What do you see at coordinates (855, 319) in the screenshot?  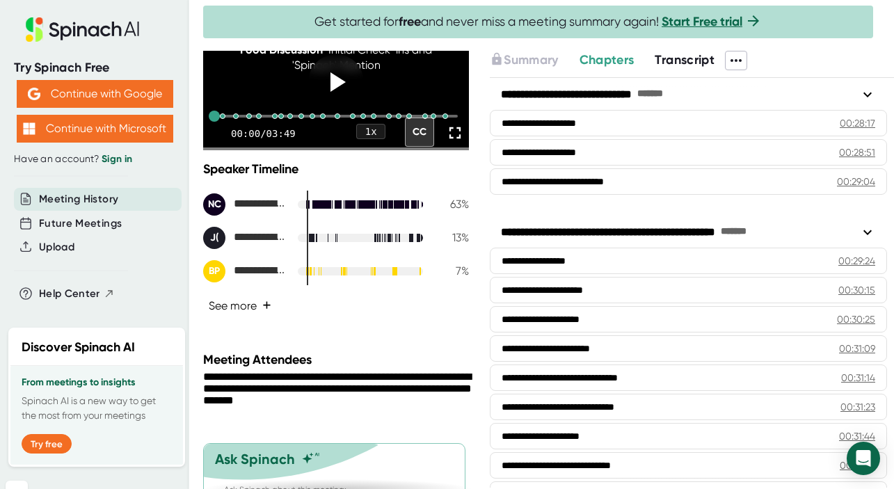 I see `div: 00:30:25` at bounding box center [855, 319].